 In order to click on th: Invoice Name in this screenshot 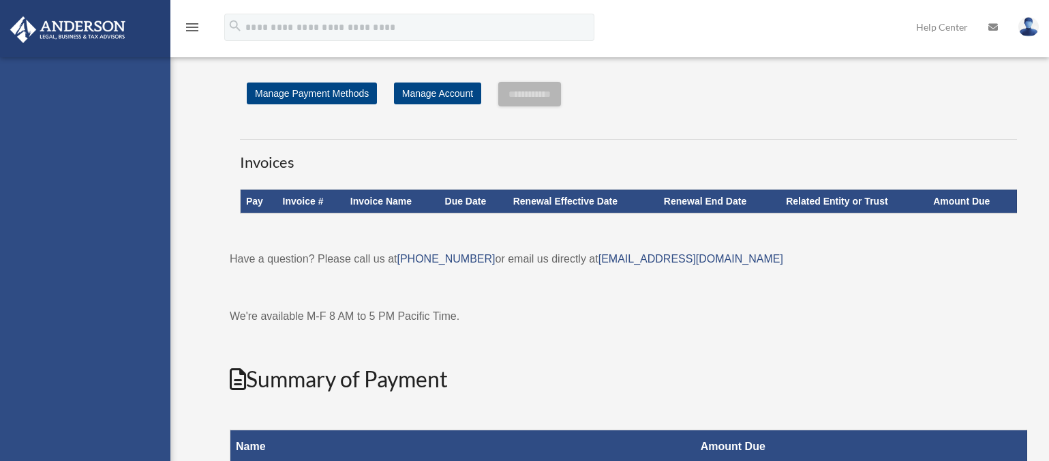, I will do `click(392, 201)`.